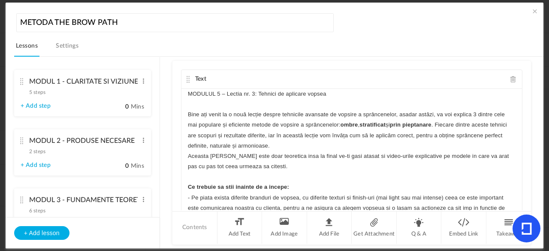  I want to click on li: Embed Link, so click(463, 227).